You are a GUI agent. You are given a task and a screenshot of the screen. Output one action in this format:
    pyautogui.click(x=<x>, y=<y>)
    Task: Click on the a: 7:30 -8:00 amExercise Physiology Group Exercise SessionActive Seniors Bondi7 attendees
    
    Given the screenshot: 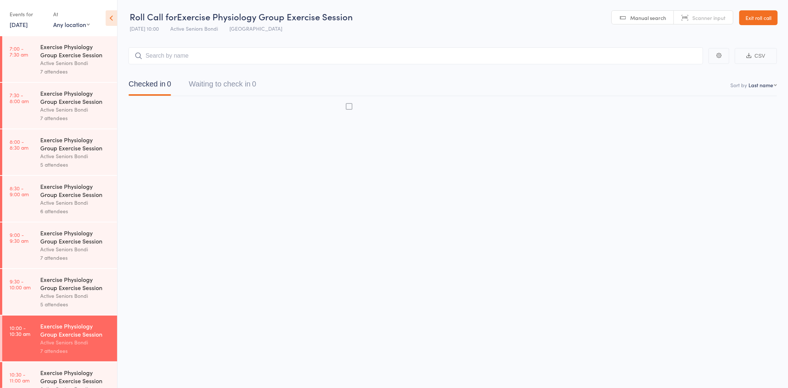 What is the action you would take?
    pyautogui.click(x=60, y=106)
    